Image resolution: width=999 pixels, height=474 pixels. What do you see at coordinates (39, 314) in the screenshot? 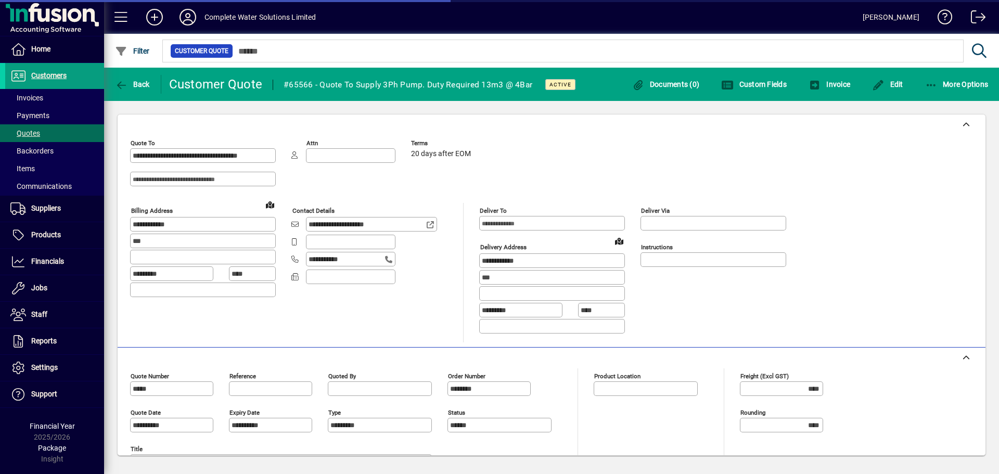
I see `span: Staff` at bounding box center [39, 314].